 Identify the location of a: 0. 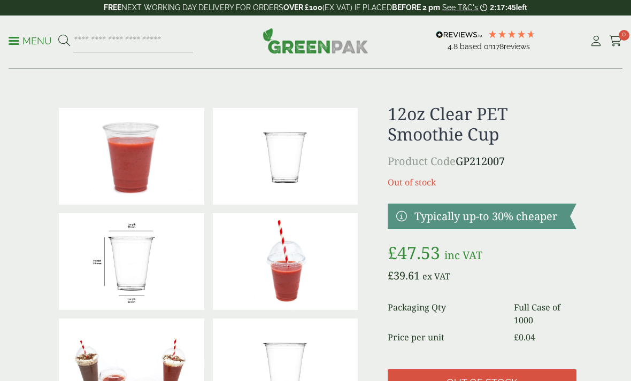
(616, 41).